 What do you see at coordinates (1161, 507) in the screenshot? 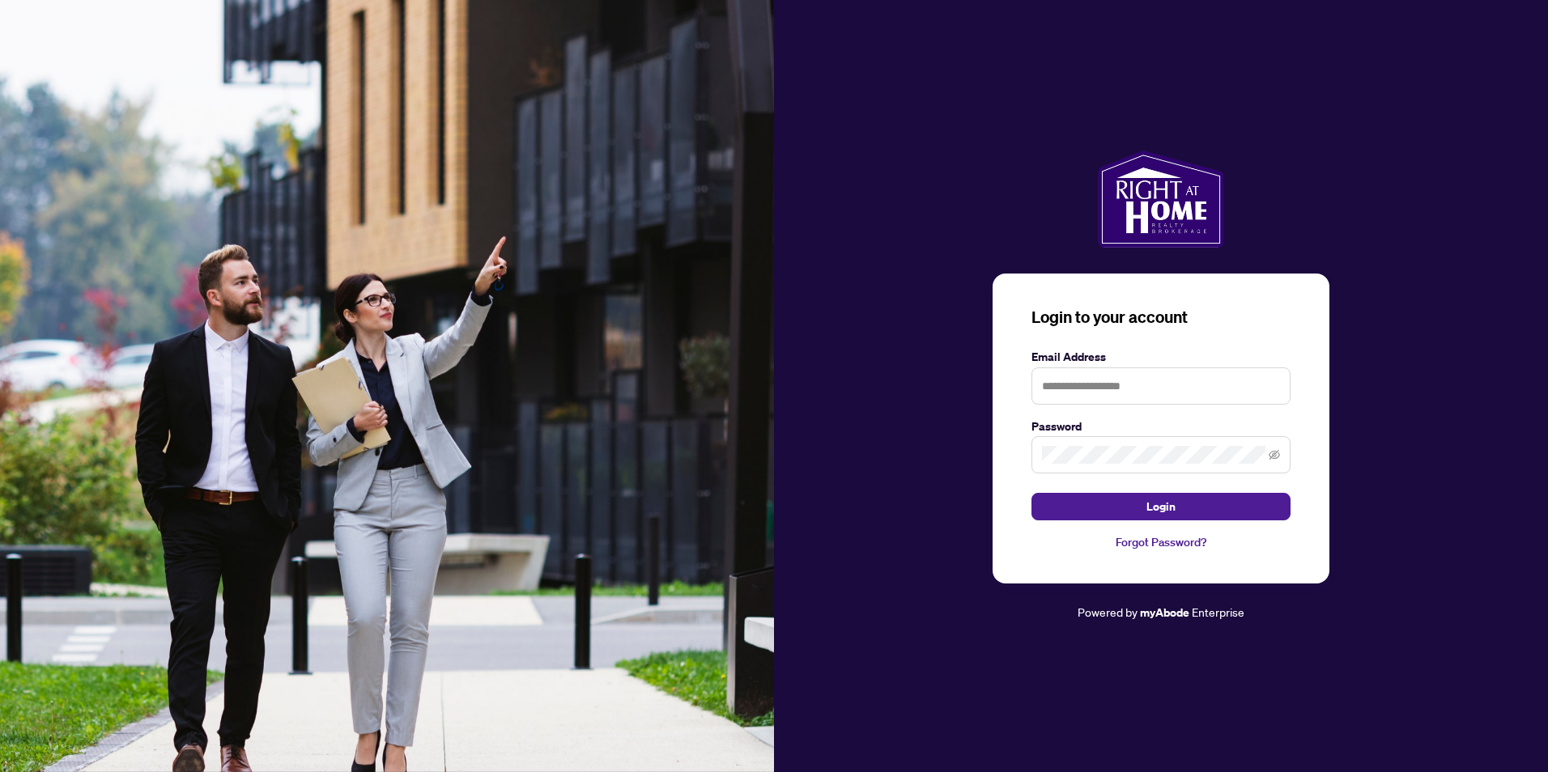
I see `button: Login` at bounding box center [1161, 507].